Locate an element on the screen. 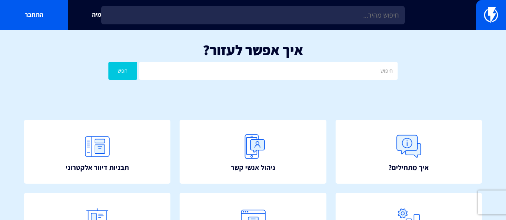  a: תבניות דיוור אלקטרוני is located at coordinates (97, 152).